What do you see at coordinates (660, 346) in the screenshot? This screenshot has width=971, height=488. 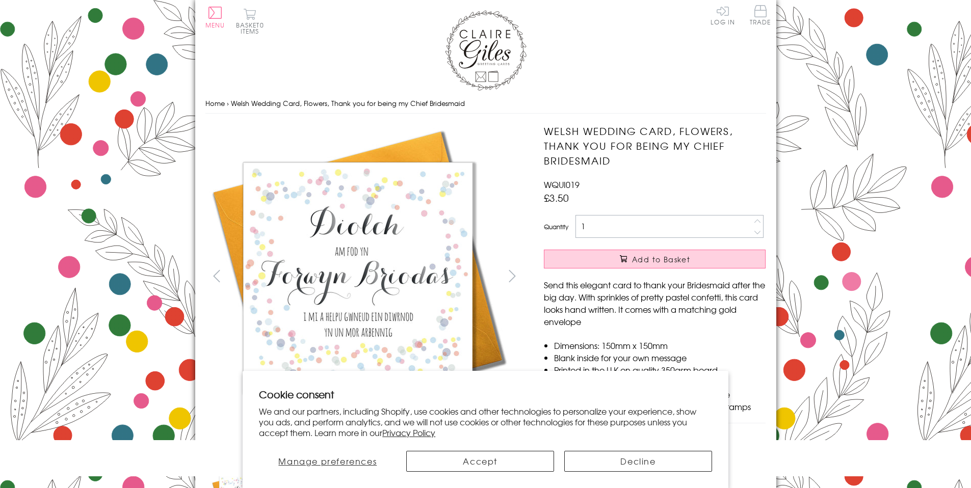 I see `li: Dimensions: 150mm x 150mm` at bounding box center [660, 346].